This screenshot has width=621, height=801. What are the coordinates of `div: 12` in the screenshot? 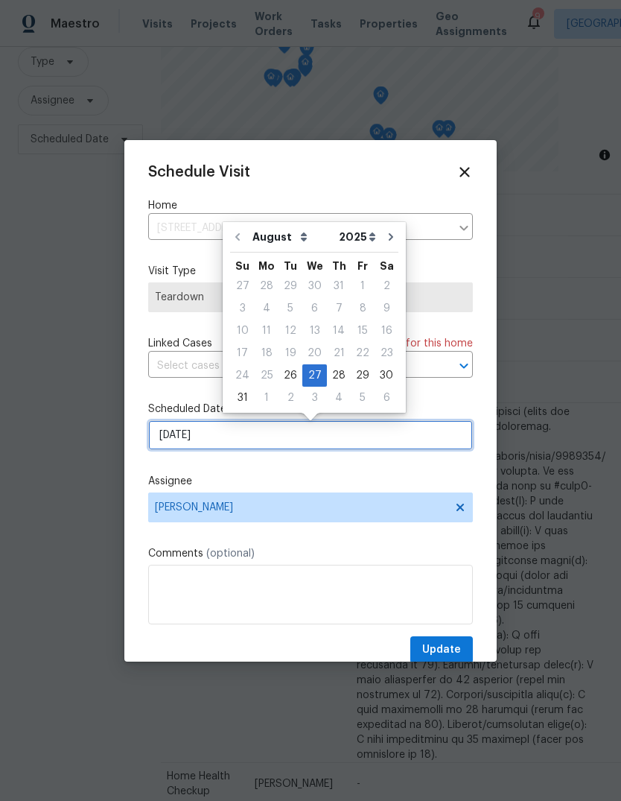 It's located at (291, 331).